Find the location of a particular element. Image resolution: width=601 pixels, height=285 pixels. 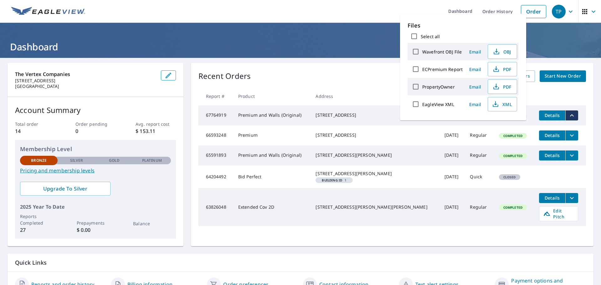

p: 14 is located at coordinates (35, 131).